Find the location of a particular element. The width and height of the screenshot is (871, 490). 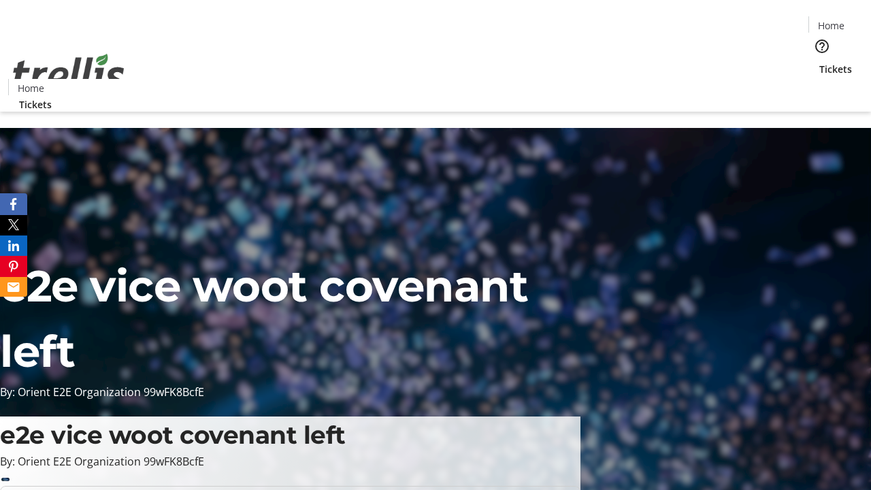

img: Orient E2E Organization 99wFK8BcfE's Logo is located at coordinates (69, 73).